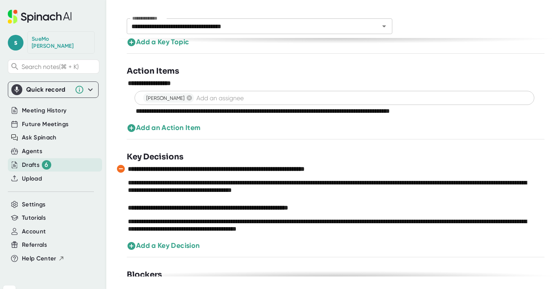 The height and width of the screenshot is (289, 557). I want to click on button: Settings, so click(34, 204).